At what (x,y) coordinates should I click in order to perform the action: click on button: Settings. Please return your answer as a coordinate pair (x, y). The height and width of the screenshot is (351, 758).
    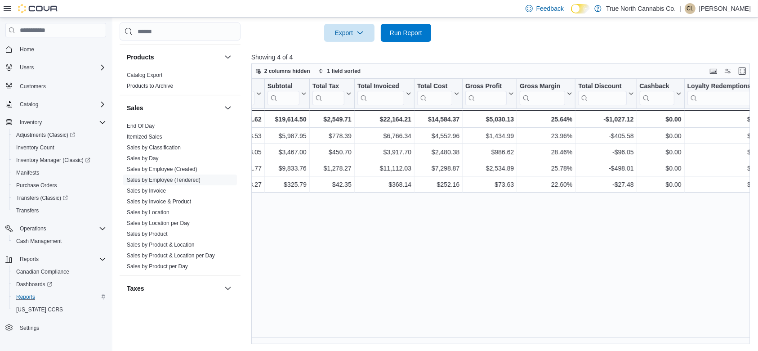
    Looking at the image, I should click on (56, 327).